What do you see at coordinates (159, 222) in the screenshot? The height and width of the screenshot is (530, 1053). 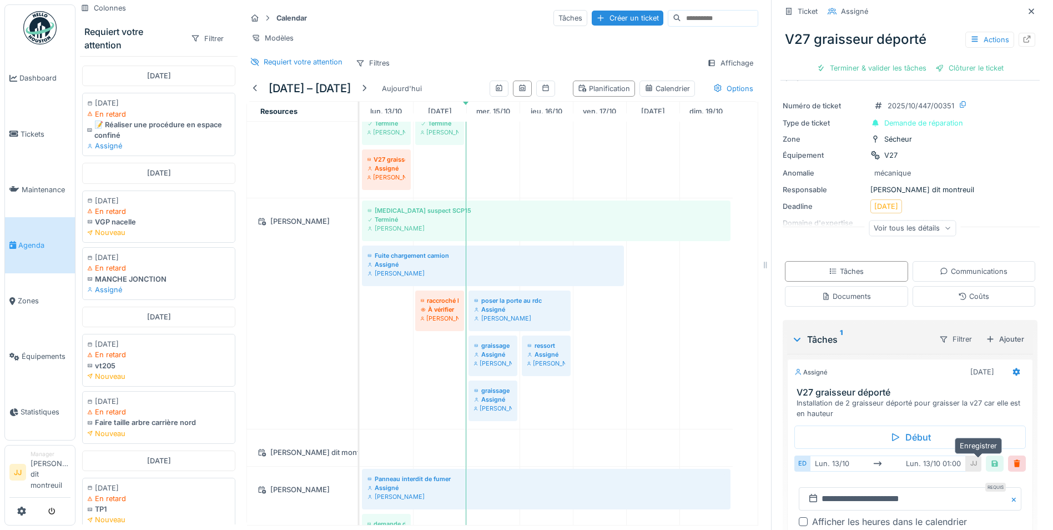 I see `div: VGP nacelle` at bounding box center [159, 222].